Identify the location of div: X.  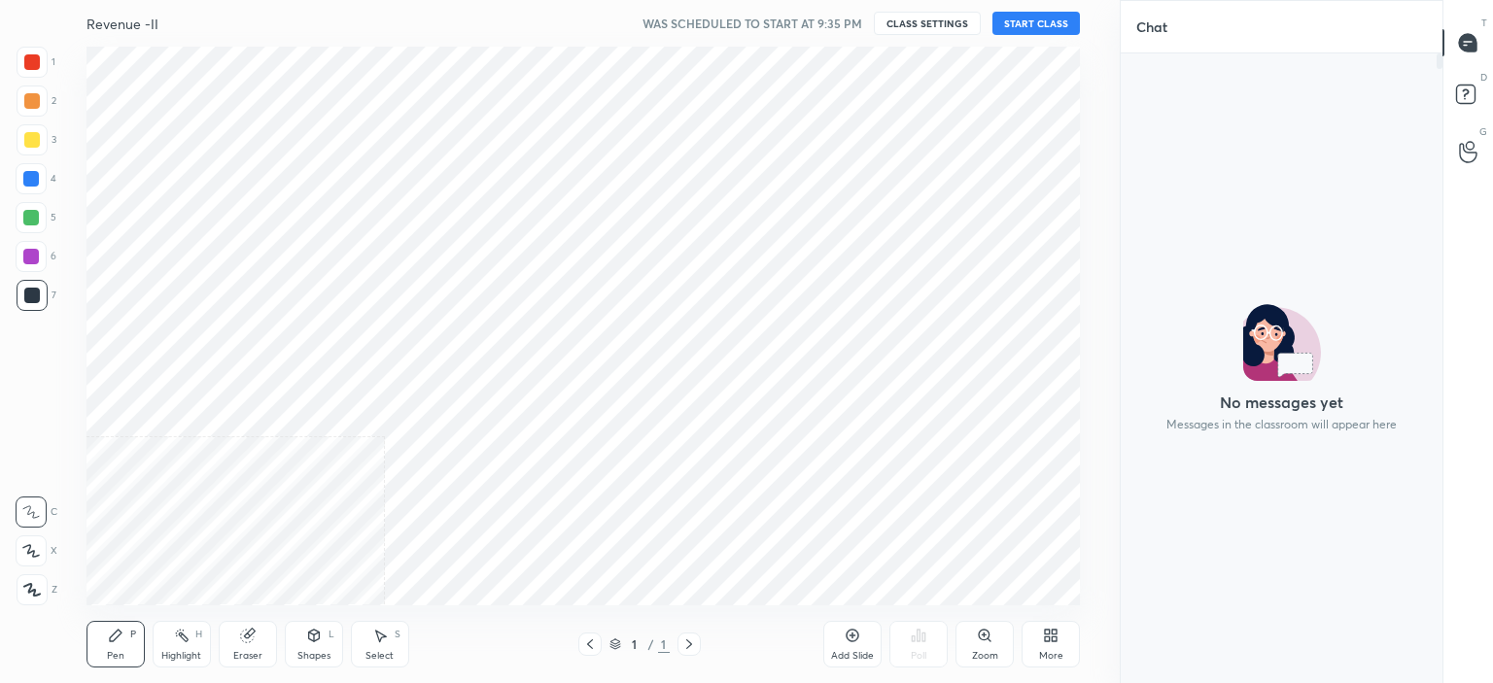
(36, 551).